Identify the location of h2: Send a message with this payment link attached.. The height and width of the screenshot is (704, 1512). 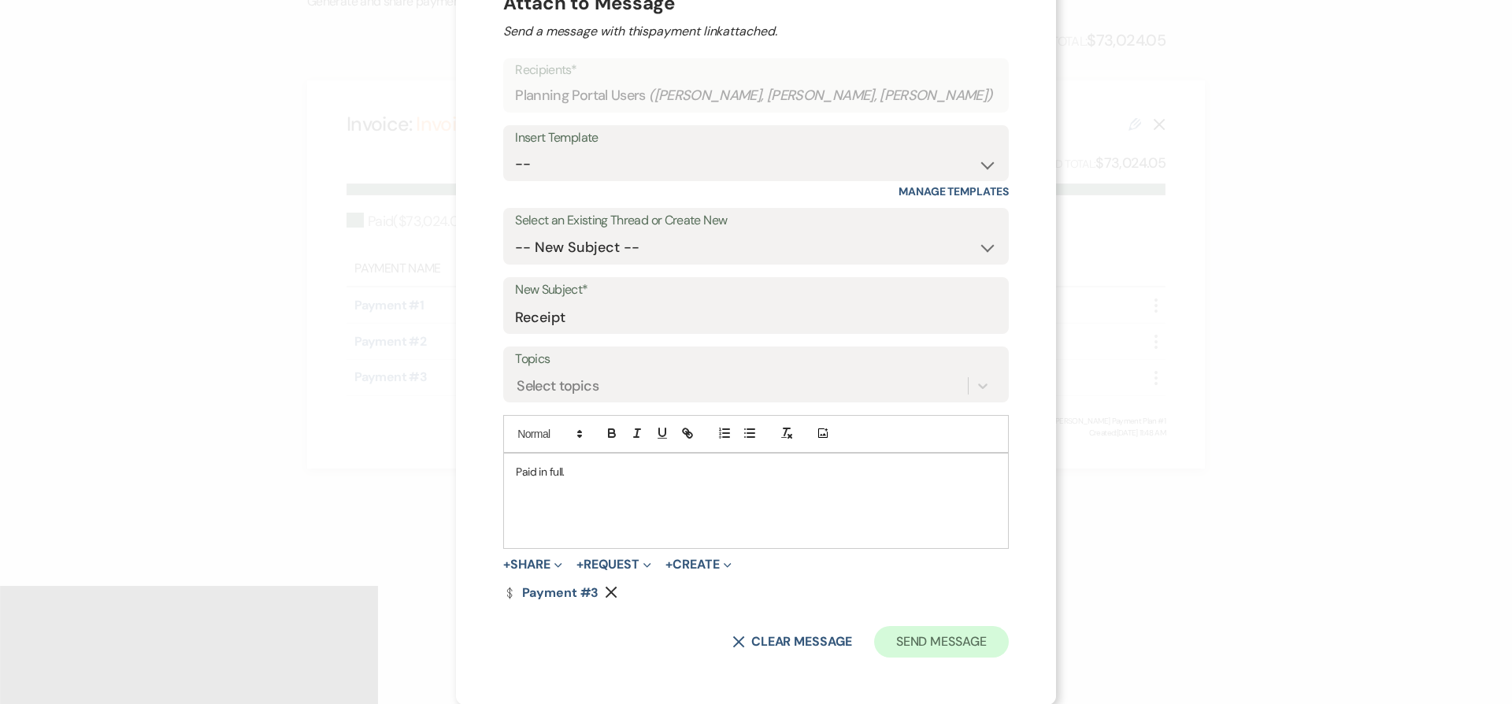
(756, 31).